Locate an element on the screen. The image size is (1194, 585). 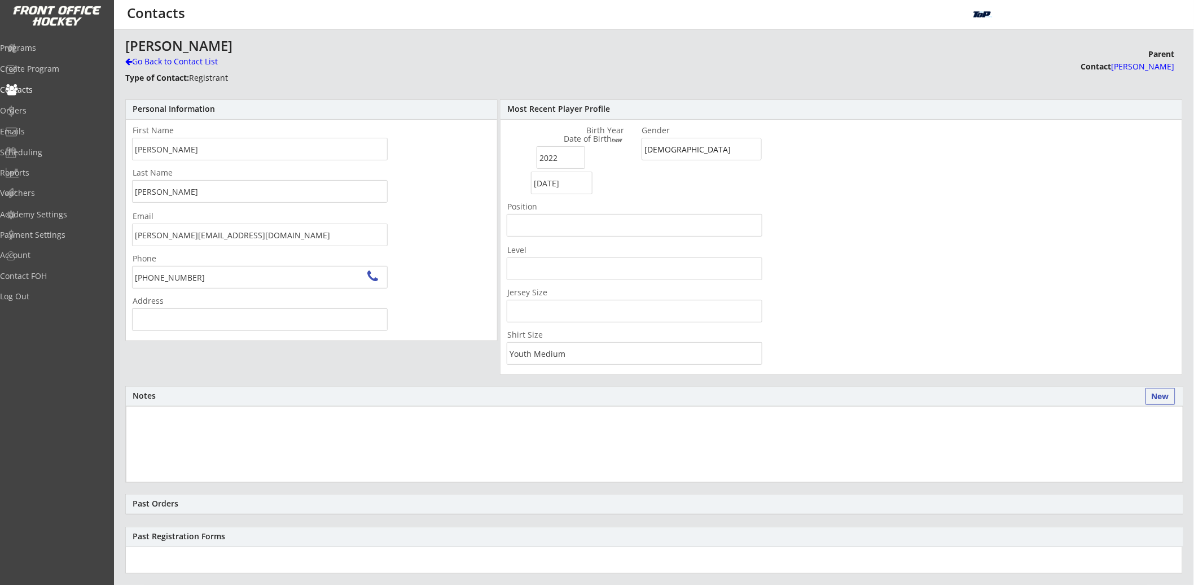
div: Jersey Size is located at coordinates (542, 292).